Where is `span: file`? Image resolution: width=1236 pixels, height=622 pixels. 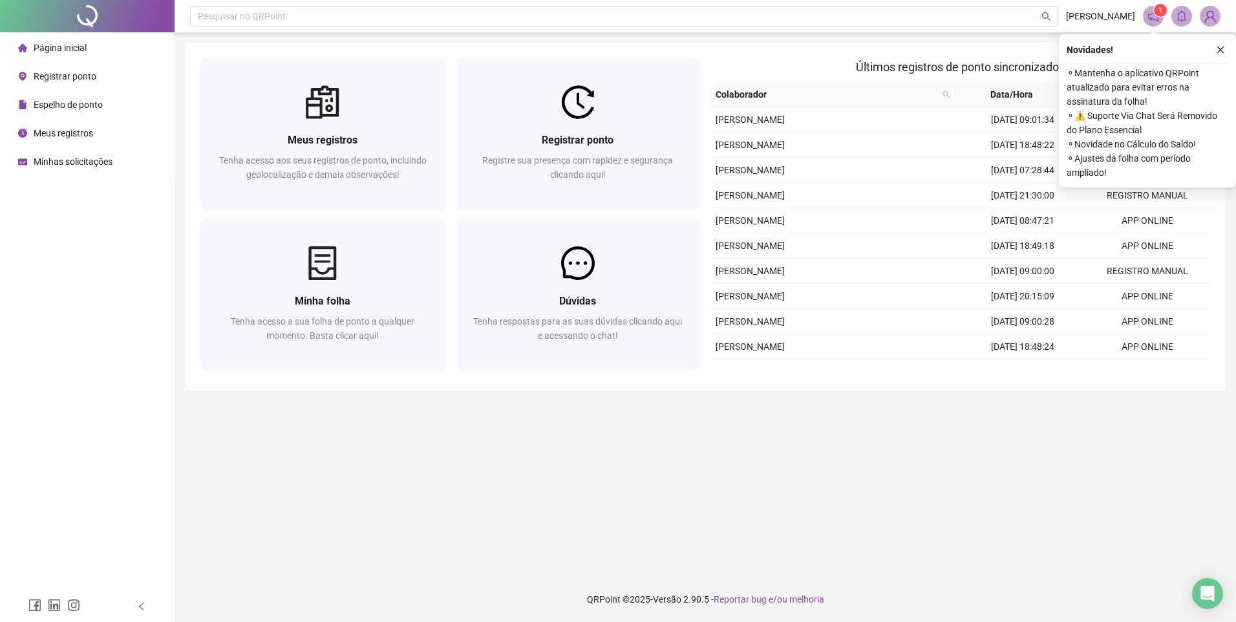
span: file is located at coordinates (23, 105).